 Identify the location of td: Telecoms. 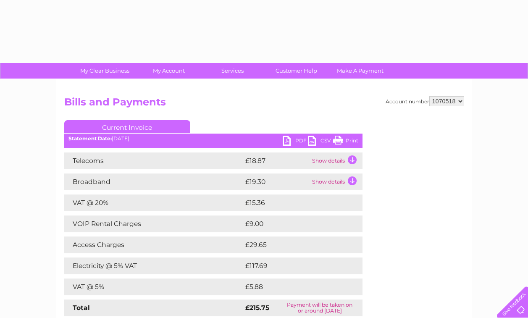
(154, 161).